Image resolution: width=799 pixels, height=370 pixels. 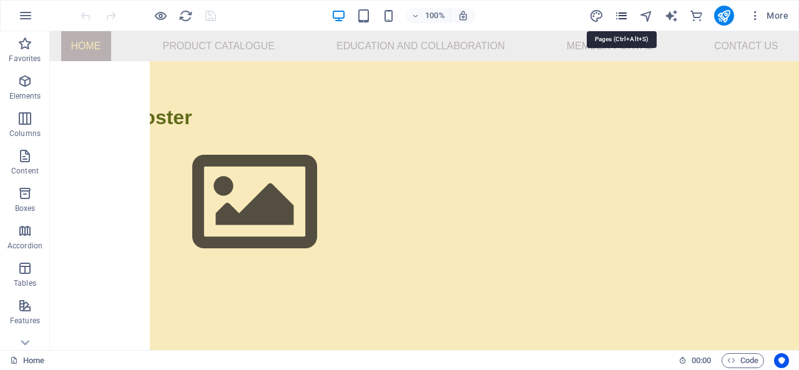 I want to click on h6: Session time, so click(x=694, y=361).